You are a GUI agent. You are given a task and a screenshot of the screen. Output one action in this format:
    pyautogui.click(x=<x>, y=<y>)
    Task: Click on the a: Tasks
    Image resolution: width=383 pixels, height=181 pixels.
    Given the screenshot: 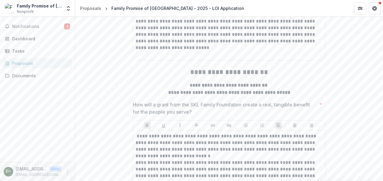 What is the action you would take?
    pyautogui.click(x=37, y=51)
    